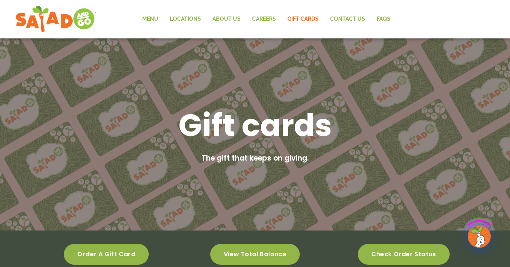  Describe the element at coordinates (56, 19) in the screenshot. I see `img: new-SAG-logo-768×292` at that location.